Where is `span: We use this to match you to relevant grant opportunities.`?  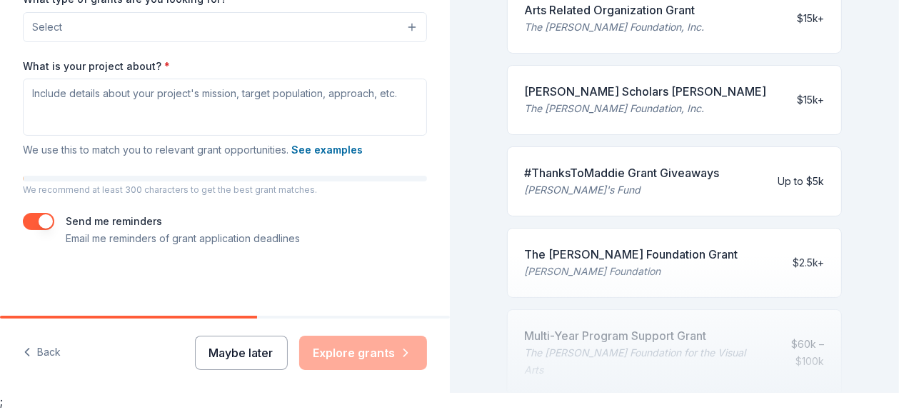
span: We use this to match you to relevant grant opportunities. is located at coordinates (193, 149).